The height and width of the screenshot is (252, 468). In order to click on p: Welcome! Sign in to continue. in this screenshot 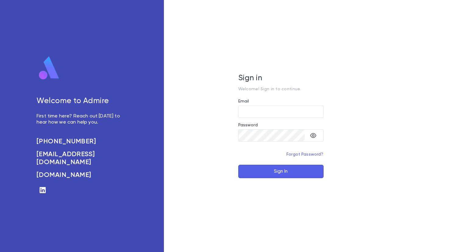, I will do `click(281, 89)`.